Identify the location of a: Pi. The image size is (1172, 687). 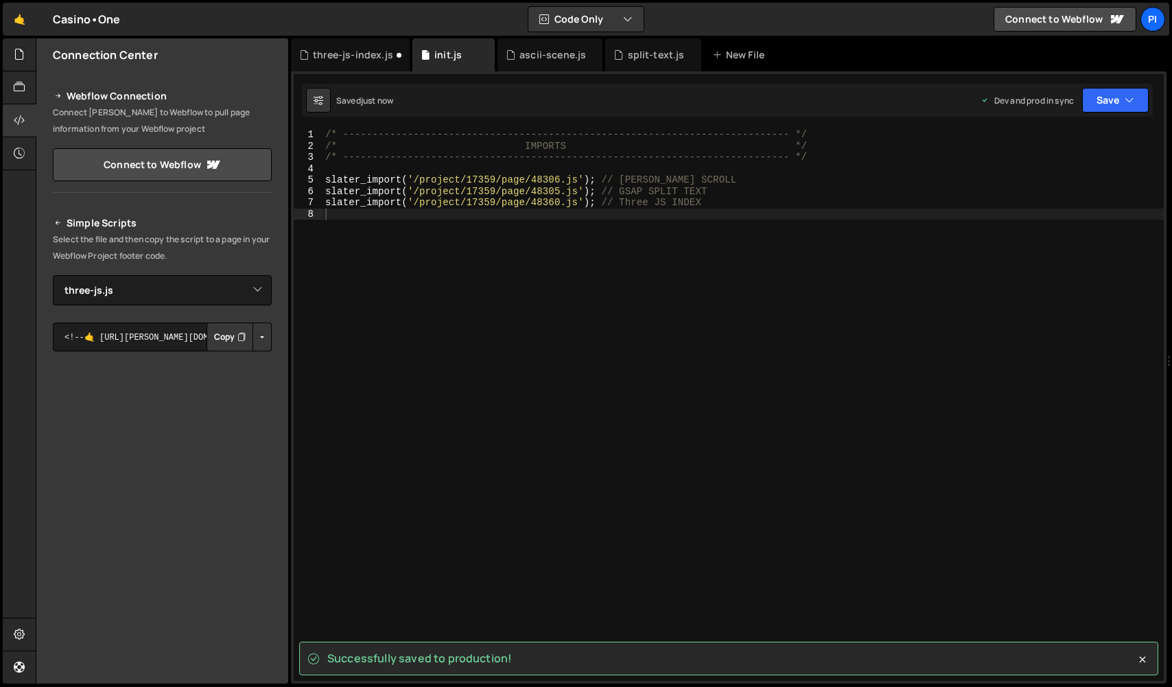
(1153, 19).